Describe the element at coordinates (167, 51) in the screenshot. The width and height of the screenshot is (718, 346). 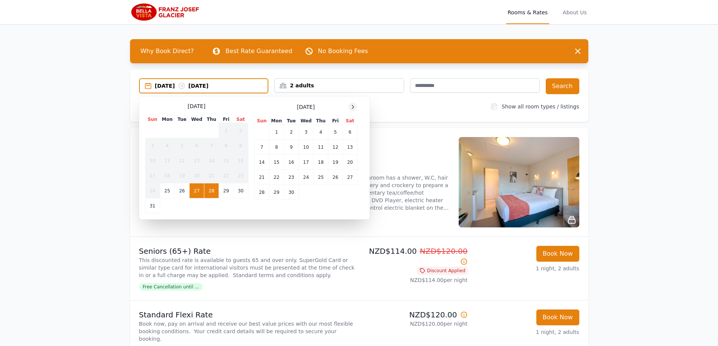
I see `span: Why Book Direct?` at that location.